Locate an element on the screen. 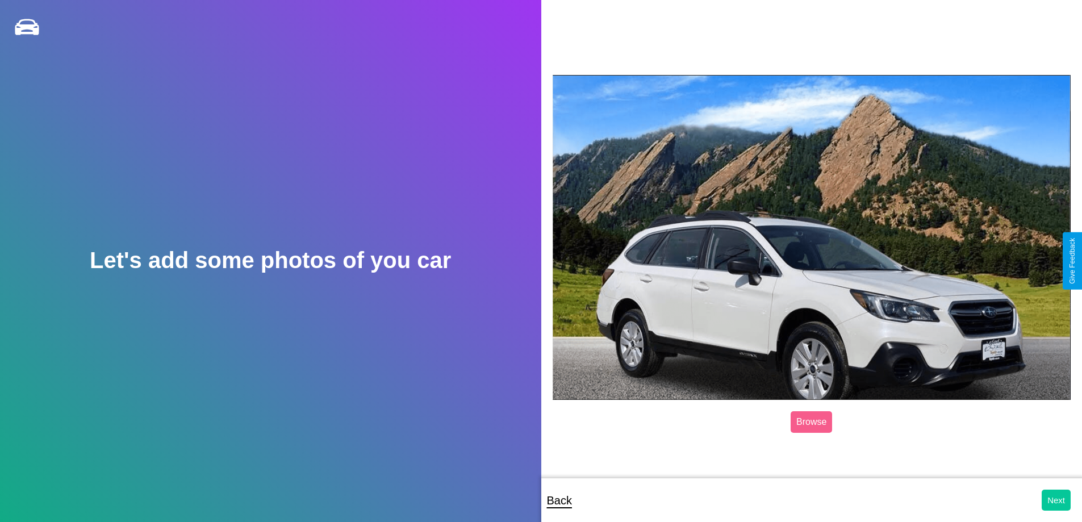  img: posted is located at coordinates (811, 237).